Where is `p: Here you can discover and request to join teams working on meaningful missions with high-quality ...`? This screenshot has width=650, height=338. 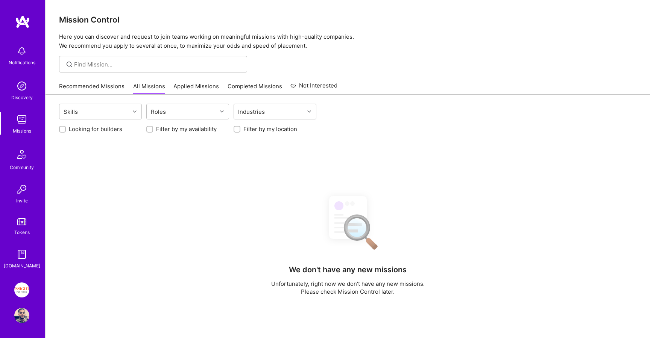 p: Here you can discover and request to join teams working on meaningful missions with high-quality ... is located at coordinates (347, 41).